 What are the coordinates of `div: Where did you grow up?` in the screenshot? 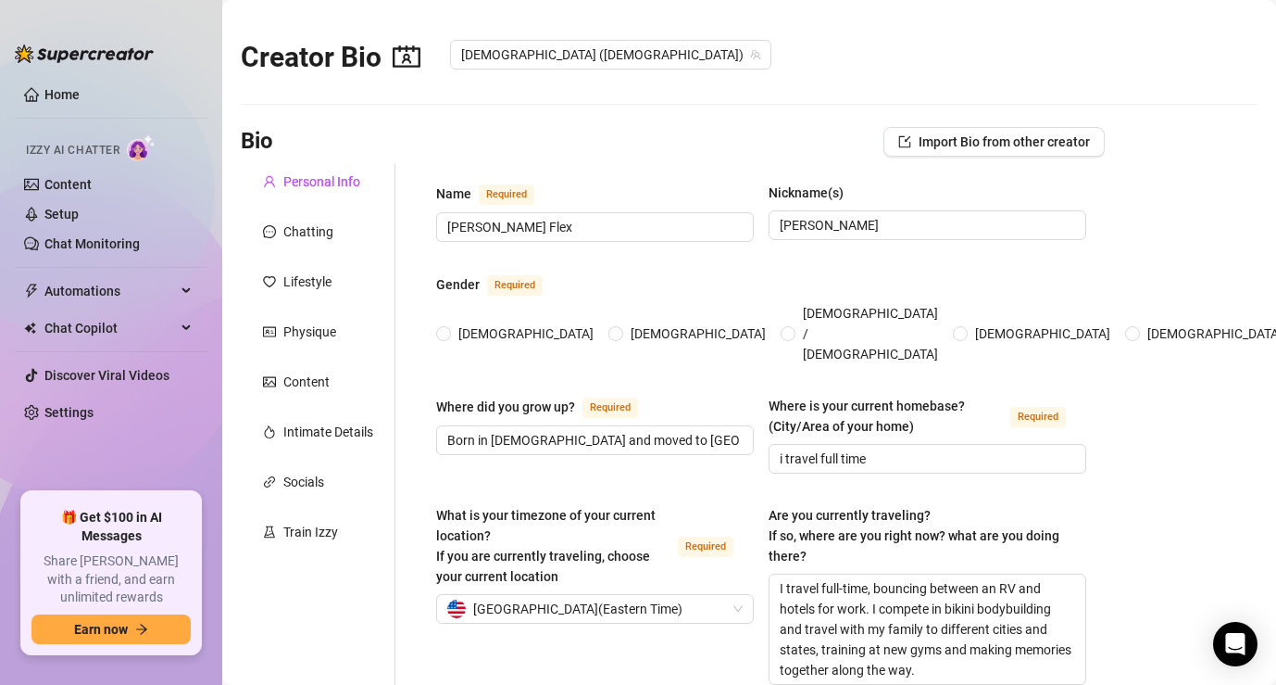 It's located at (506, 407).